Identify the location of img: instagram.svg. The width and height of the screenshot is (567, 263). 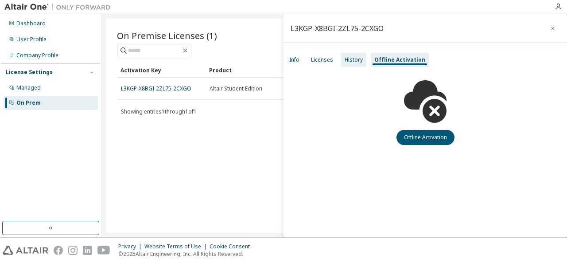
(73, 250).